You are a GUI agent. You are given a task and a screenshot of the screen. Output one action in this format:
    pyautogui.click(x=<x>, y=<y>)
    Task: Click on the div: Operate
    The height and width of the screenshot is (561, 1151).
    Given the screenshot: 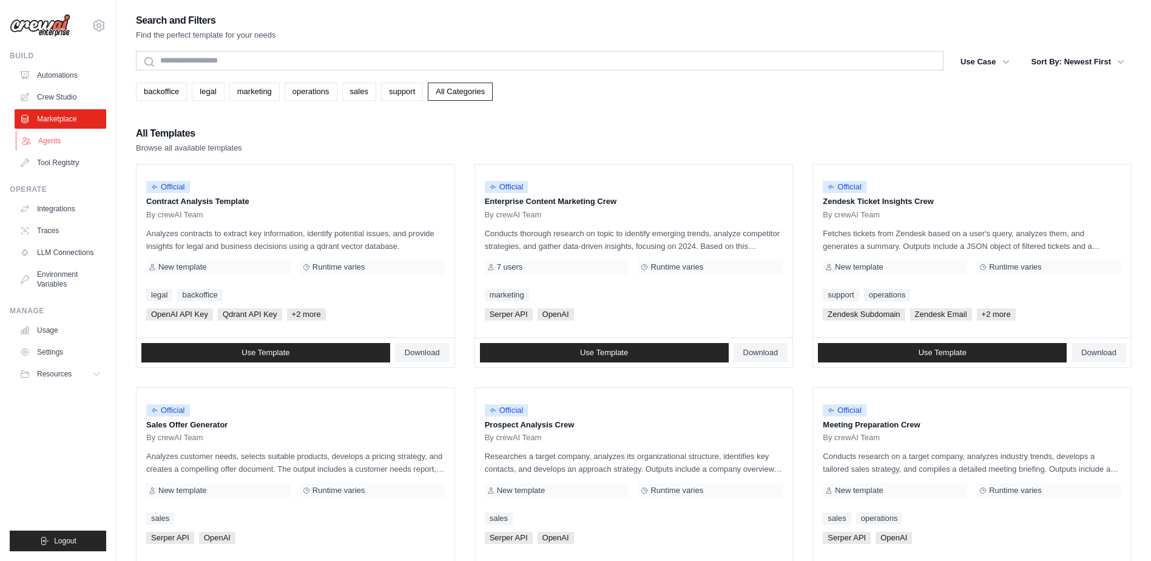 What is the action you would take?
    pyautogui.click(x=58, y=189)
    